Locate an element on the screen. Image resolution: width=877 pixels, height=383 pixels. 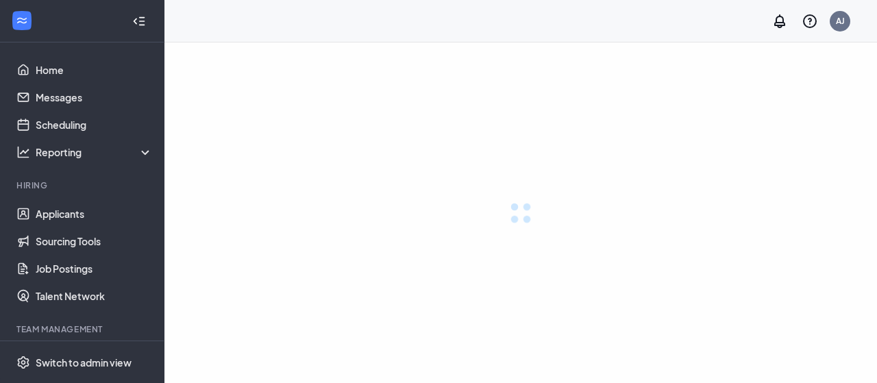
a: Home is located at coordinates (94, 70).